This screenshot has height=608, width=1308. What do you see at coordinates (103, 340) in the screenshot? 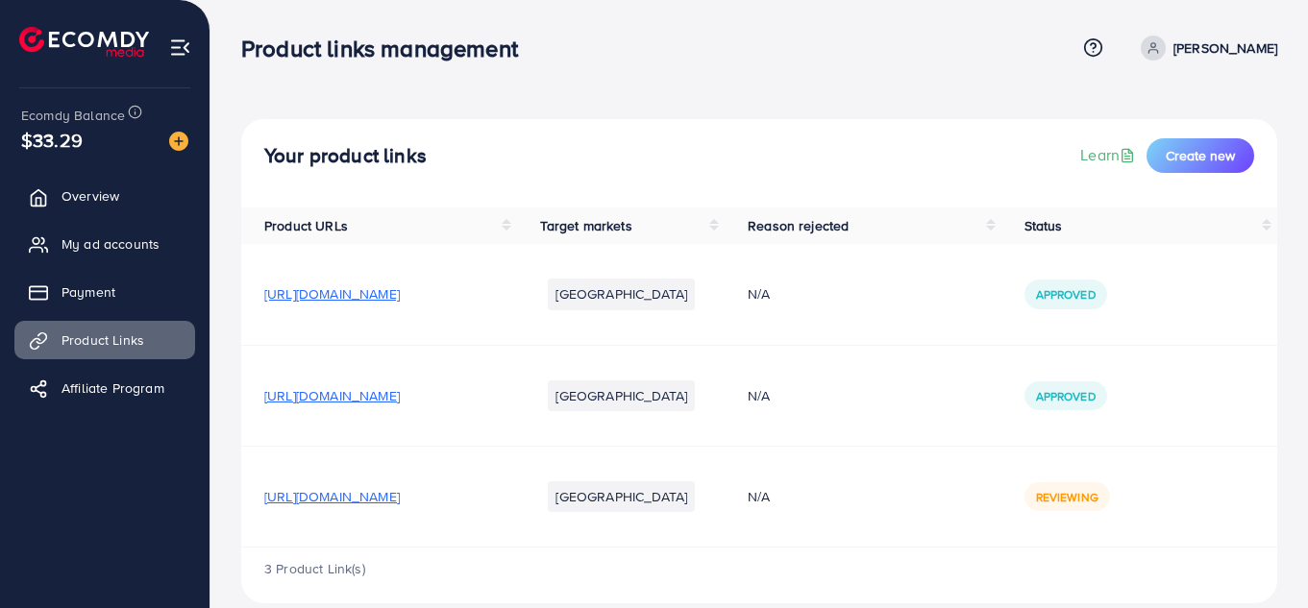
I see `span: Product Links` at bounding box center [103, 340].